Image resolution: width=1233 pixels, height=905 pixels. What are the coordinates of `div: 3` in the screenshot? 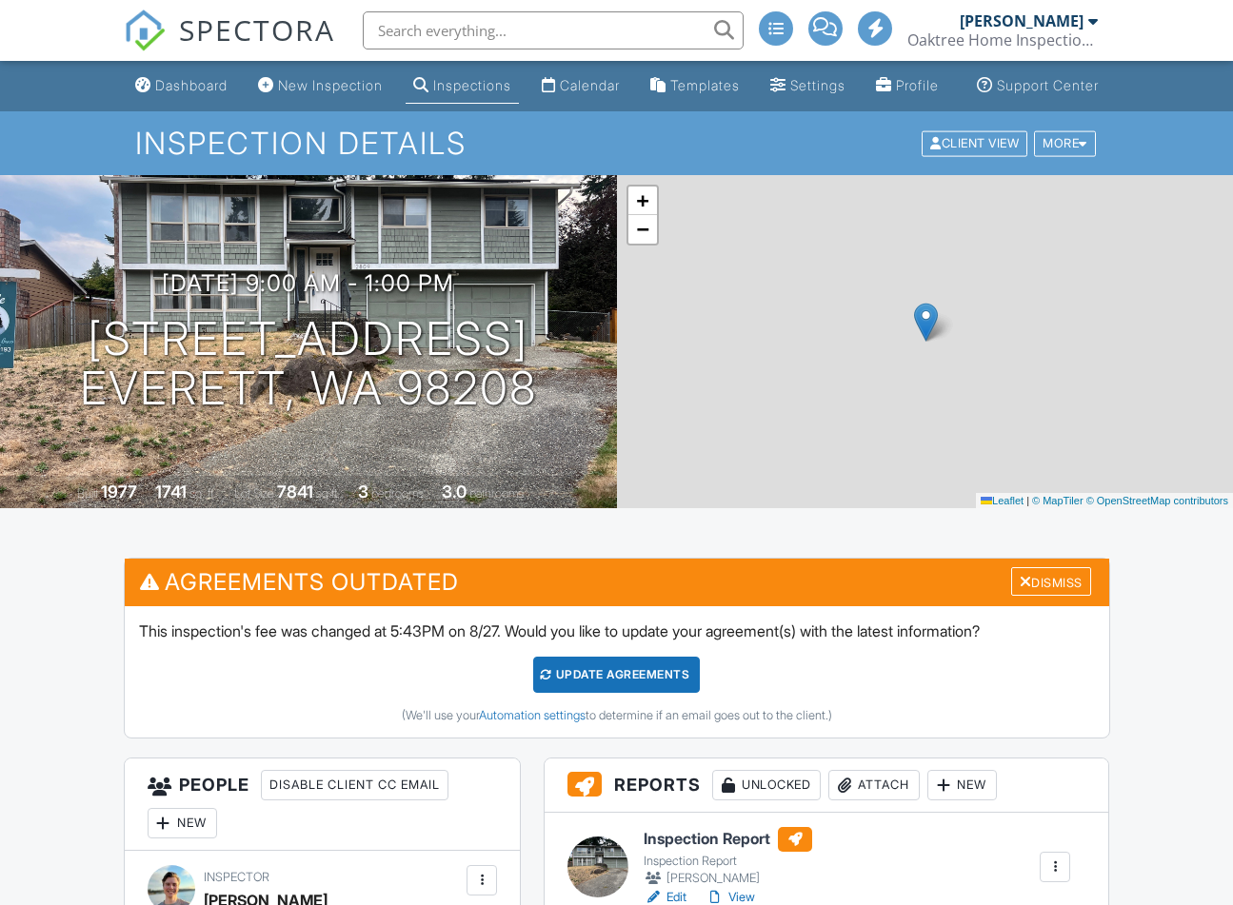 It's located at (363, 491).